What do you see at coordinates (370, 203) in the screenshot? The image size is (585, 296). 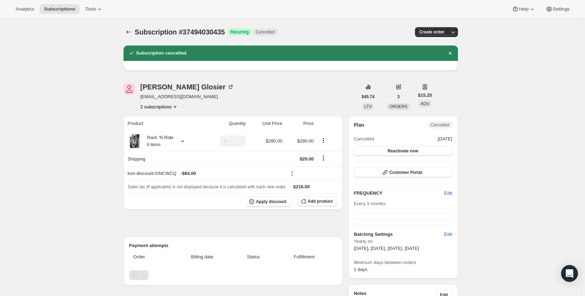 I see `span: Every 3 months` at bounding box center [370, 203].